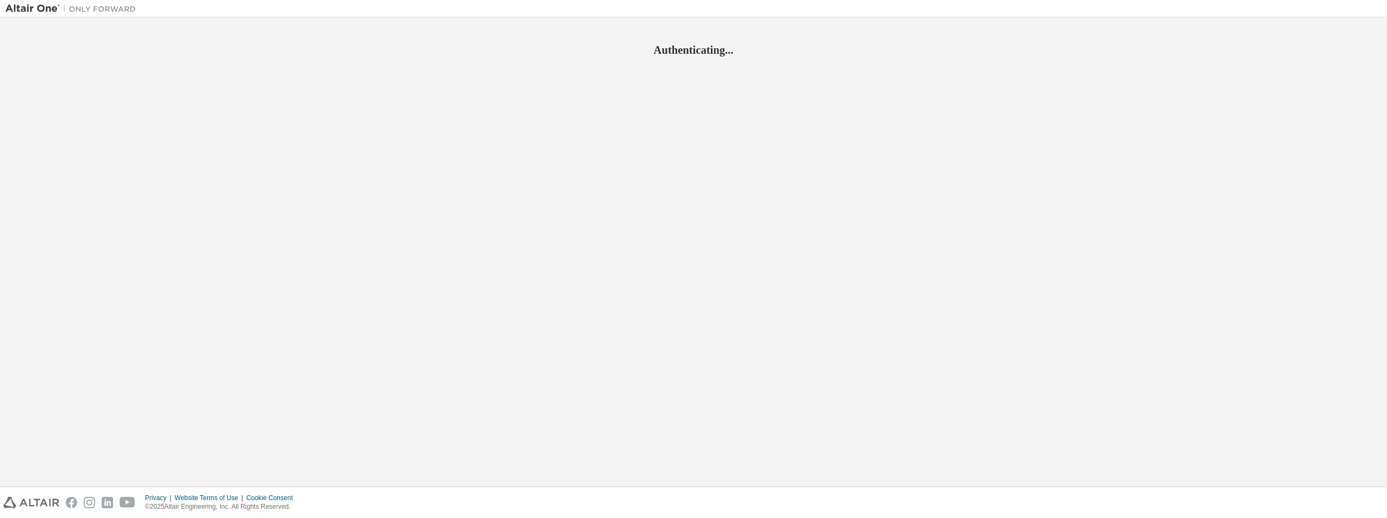  What do you see at coordinates (127, 503) in the screenshot?
I see `img: youtube.svg` at bounding box center [127, 503].